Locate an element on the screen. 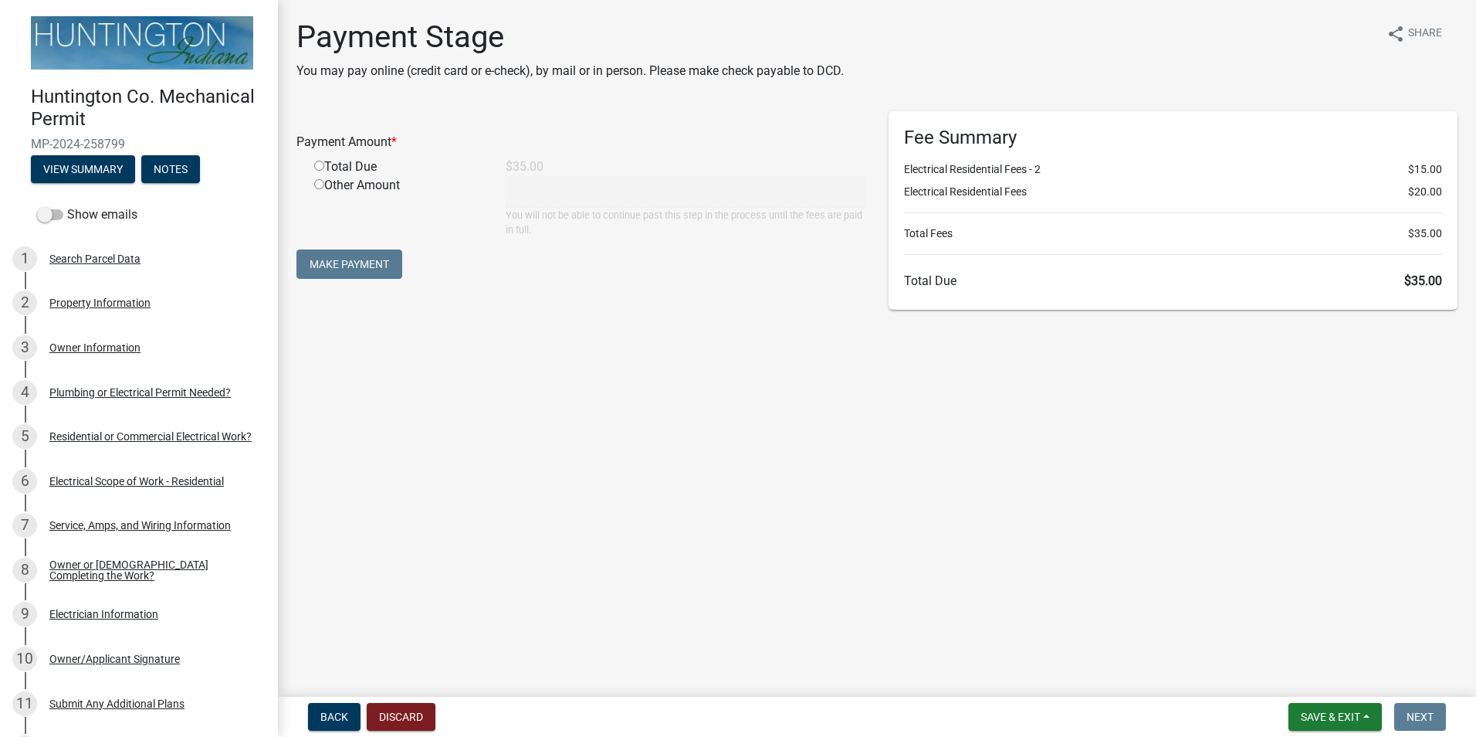 The width and height of the screenshot is (1476, 737). div: 5 is located at coordinates (25, 436).